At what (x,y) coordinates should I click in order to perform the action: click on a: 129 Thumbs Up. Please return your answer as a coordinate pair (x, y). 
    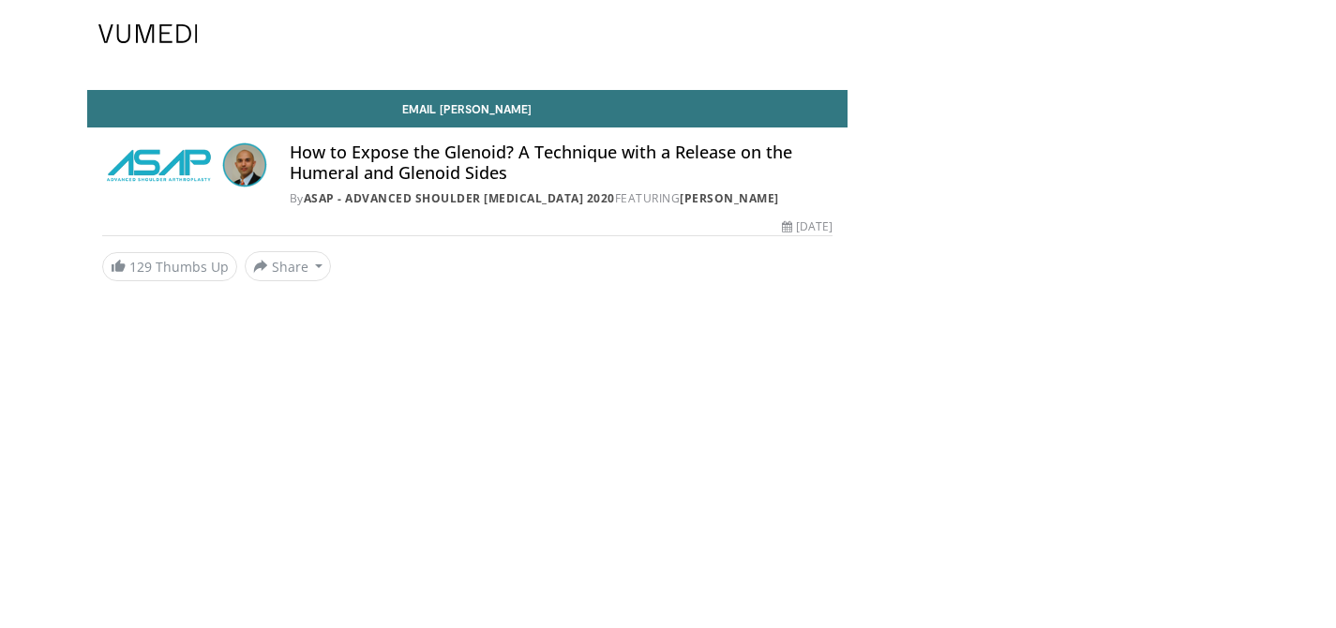
    Looking at the image, I should click on (170, 266).